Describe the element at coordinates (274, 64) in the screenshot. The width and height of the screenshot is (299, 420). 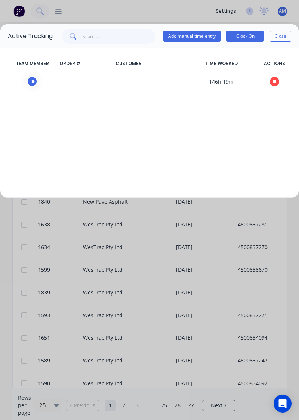
I see `span: ACTIONS` at that location.